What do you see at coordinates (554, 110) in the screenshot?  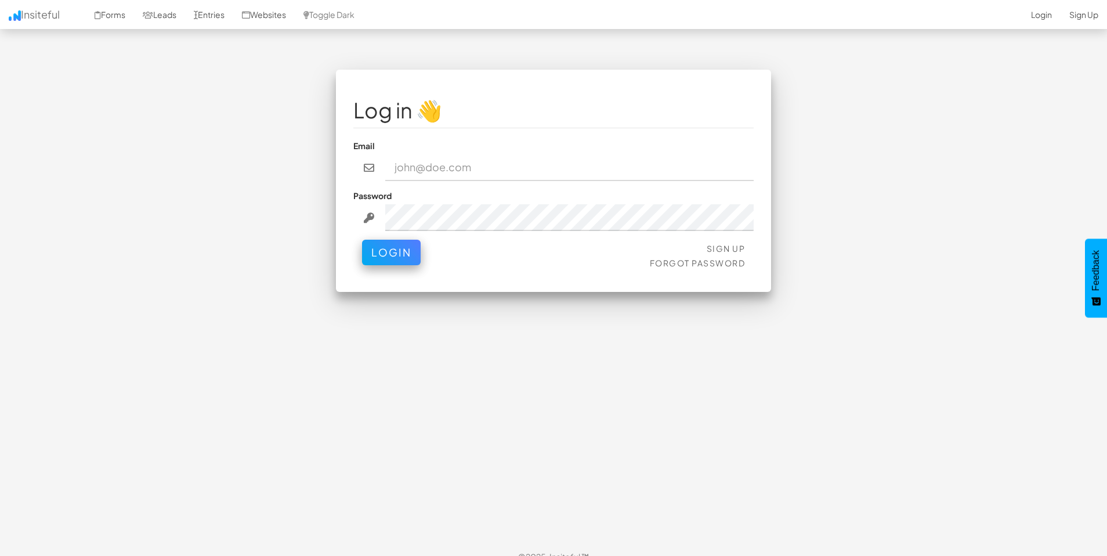 I see `h1: Log in 👋` at bounding box center [554, 110].